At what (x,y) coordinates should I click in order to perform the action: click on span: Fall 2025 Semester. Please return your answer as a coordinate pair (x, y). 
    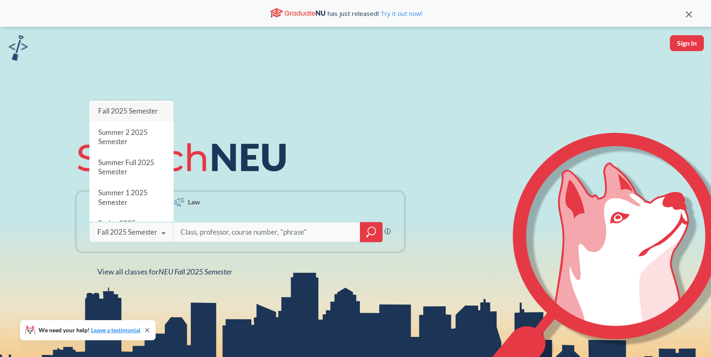
    Looking at the image, I should click on (127, 111).